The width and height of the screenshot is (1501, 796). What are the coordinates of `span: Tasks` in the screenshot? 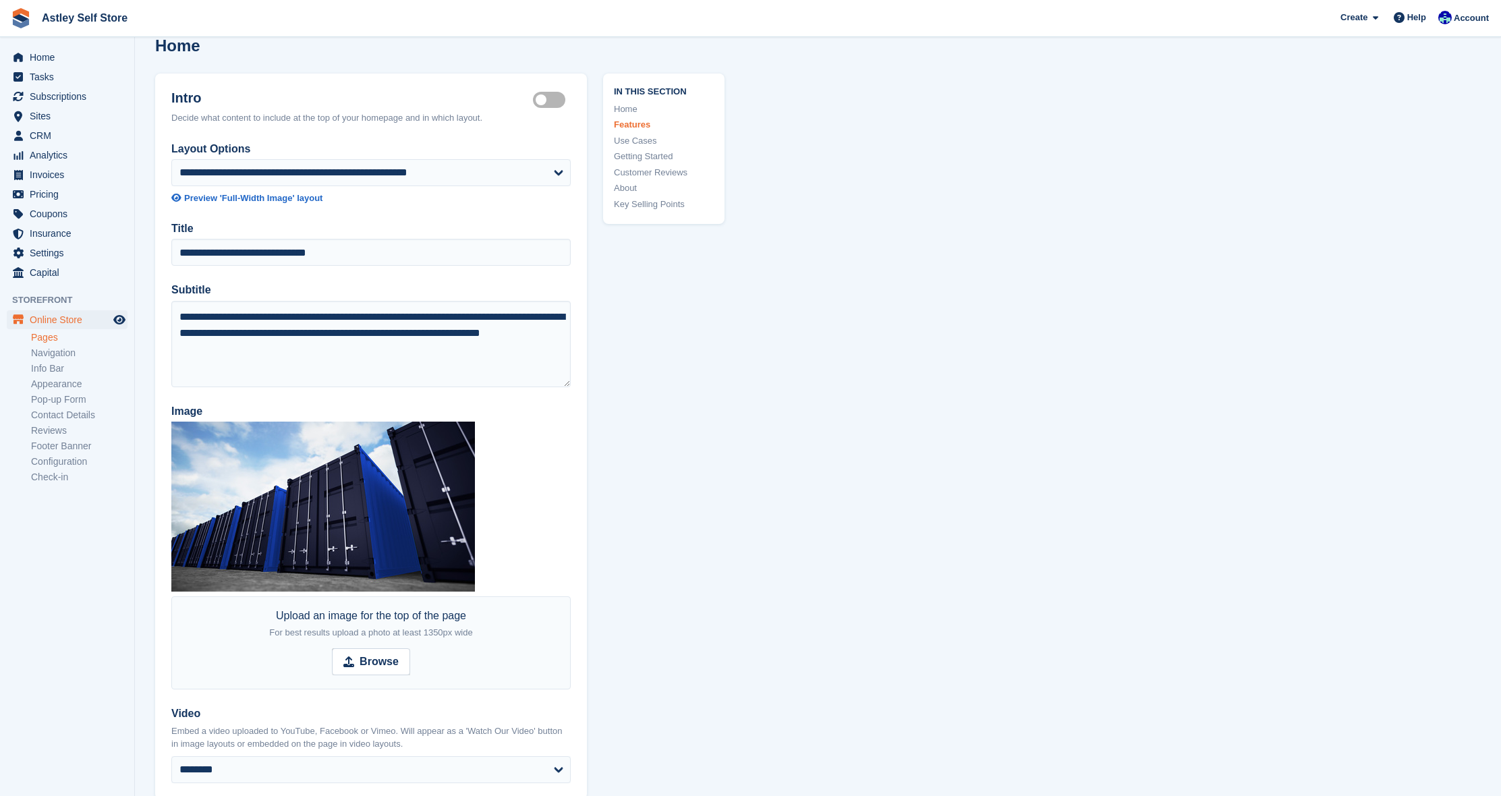 It's located at (70, 77).